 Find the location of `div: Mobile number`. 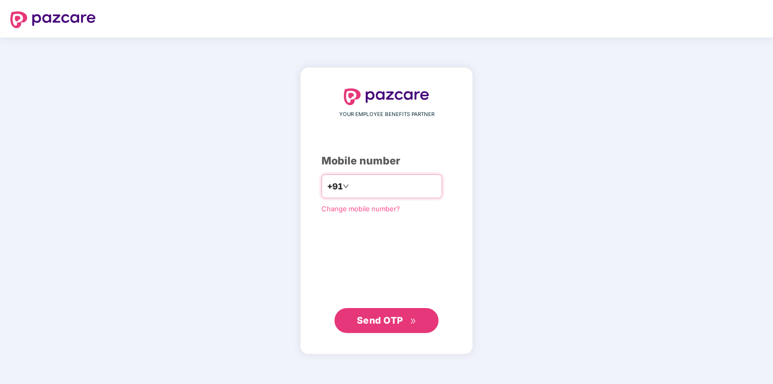

div: Mobile number is located at coordinates (386, 161).